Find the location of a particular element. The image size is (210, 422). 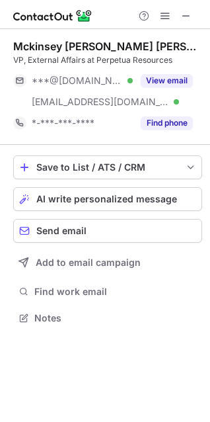

button: save-profile-one-click is located at coordinates (108, 167).